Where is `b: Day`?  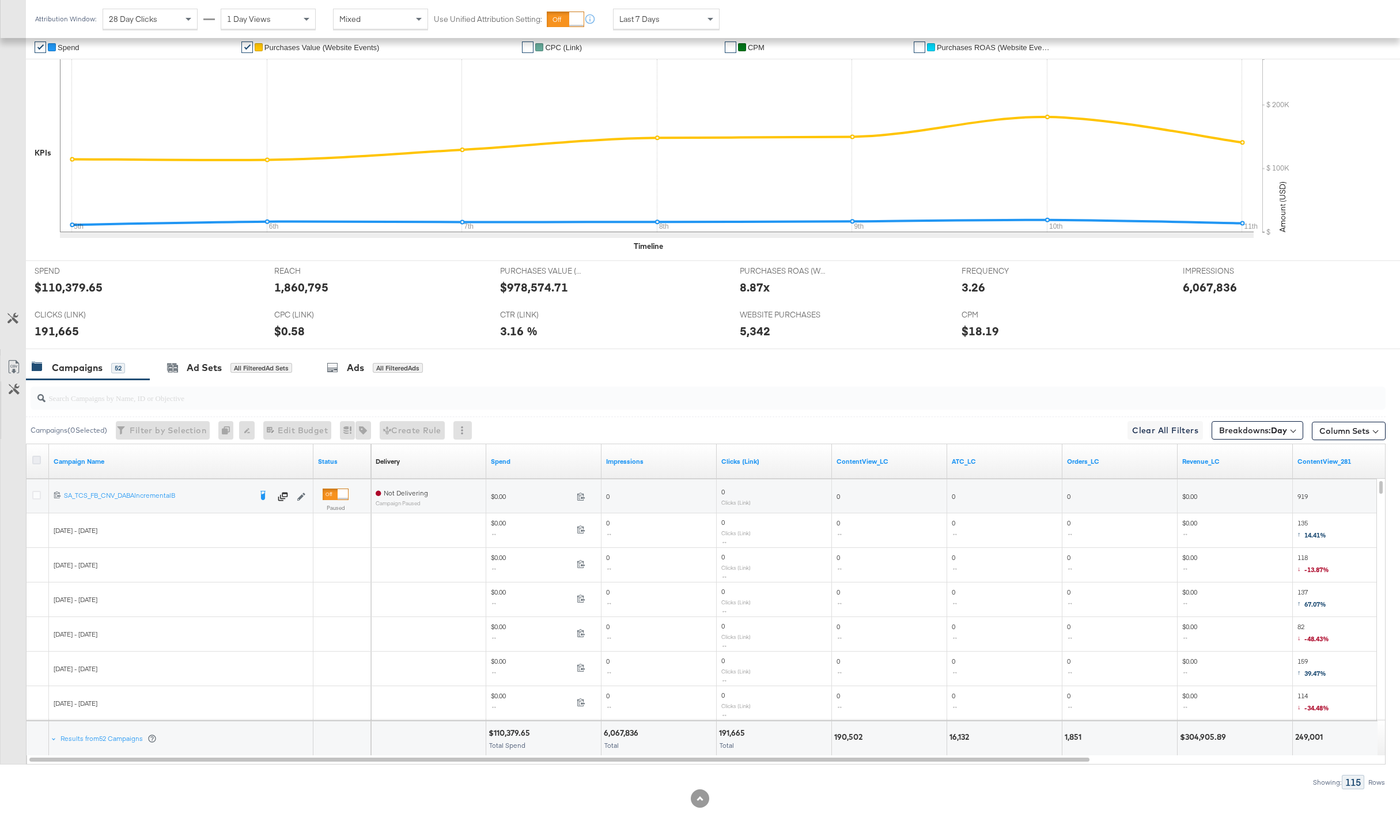
b: Day is located at coordinates (1279, 430).